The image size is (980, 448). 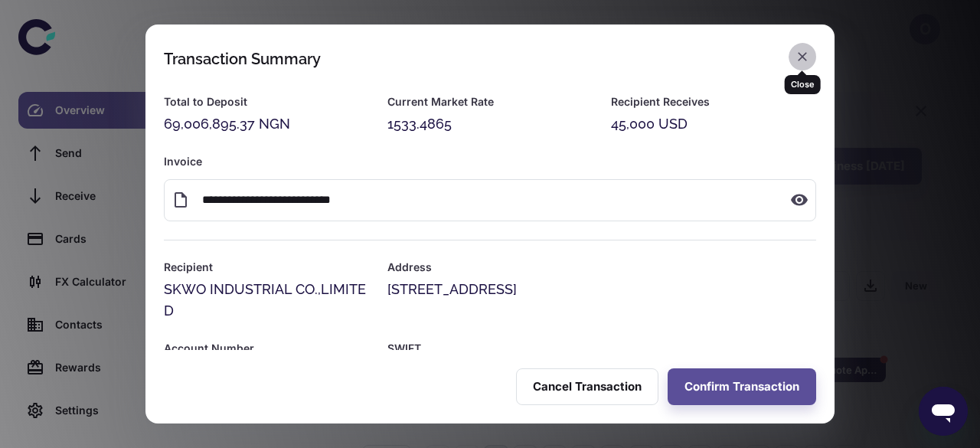 I want to click on h6: Current Market Rate, so click(x=490, y=102).